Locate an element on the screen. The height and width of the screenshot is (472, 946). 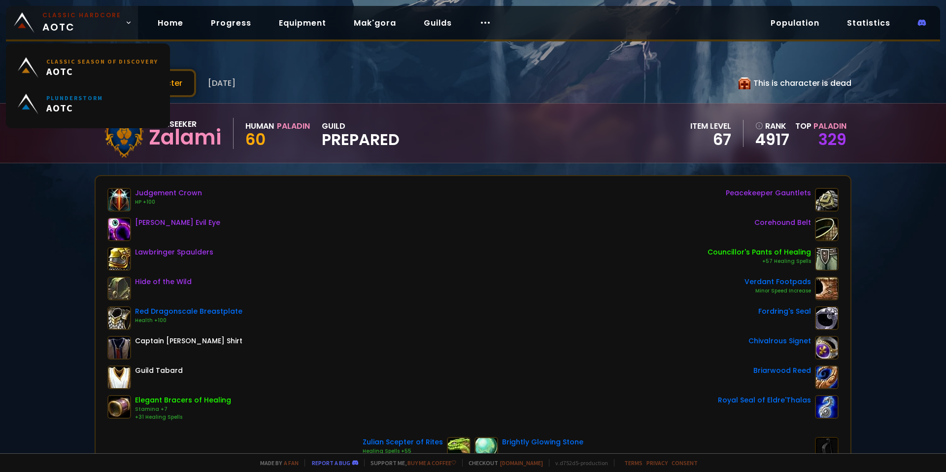
img: item-19885 is located at coordinates (119, 229).